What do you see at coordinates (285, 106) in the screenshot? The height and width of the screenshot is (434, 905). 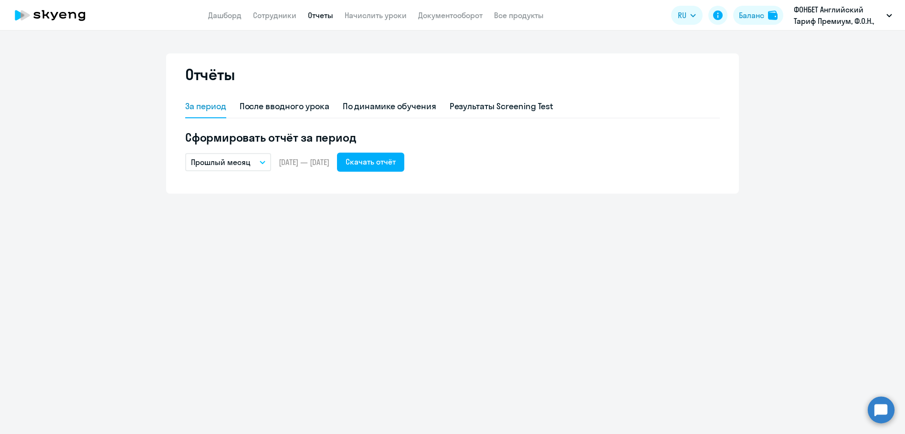 I see `div: После вводного урока` at bounding box center [285, 106].